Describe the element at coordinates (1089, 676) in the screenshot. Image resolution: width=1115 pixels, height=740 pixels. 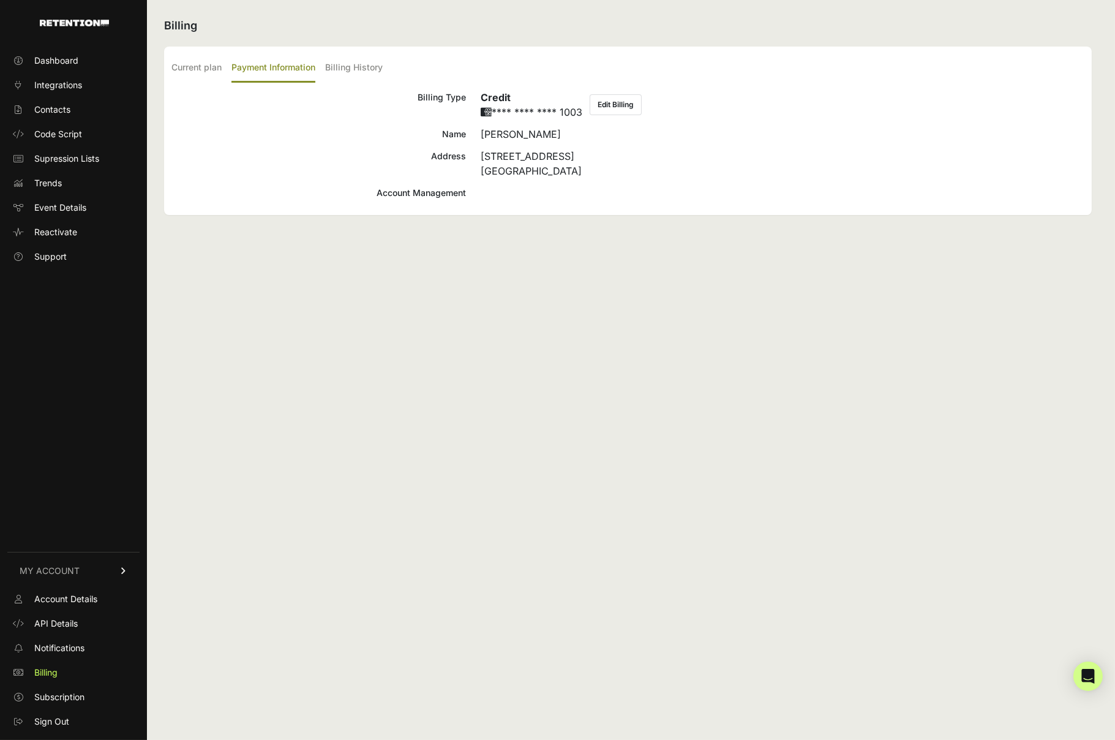
I see `div: Open Intercom Messenger` at that location.